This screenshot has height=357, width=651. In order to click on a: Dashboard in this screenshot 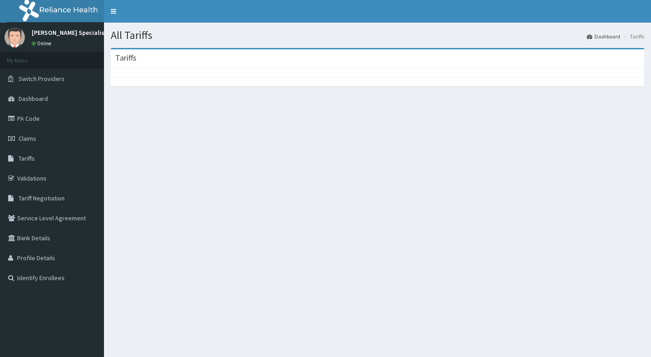, I will do `click(604, 36)`.